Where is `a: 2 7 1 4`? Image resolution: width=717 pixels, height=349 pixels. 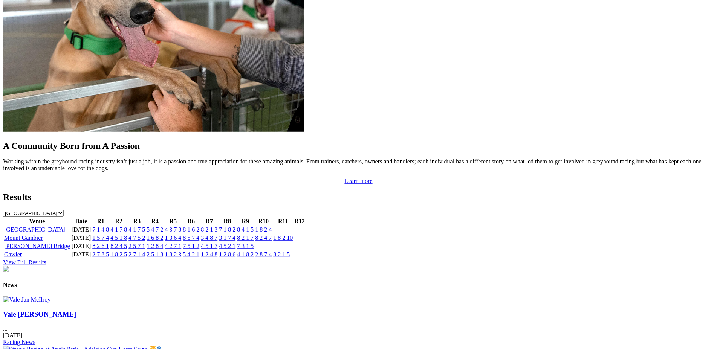
a: 2 7 1 4 is located at coordinates (137, 254).